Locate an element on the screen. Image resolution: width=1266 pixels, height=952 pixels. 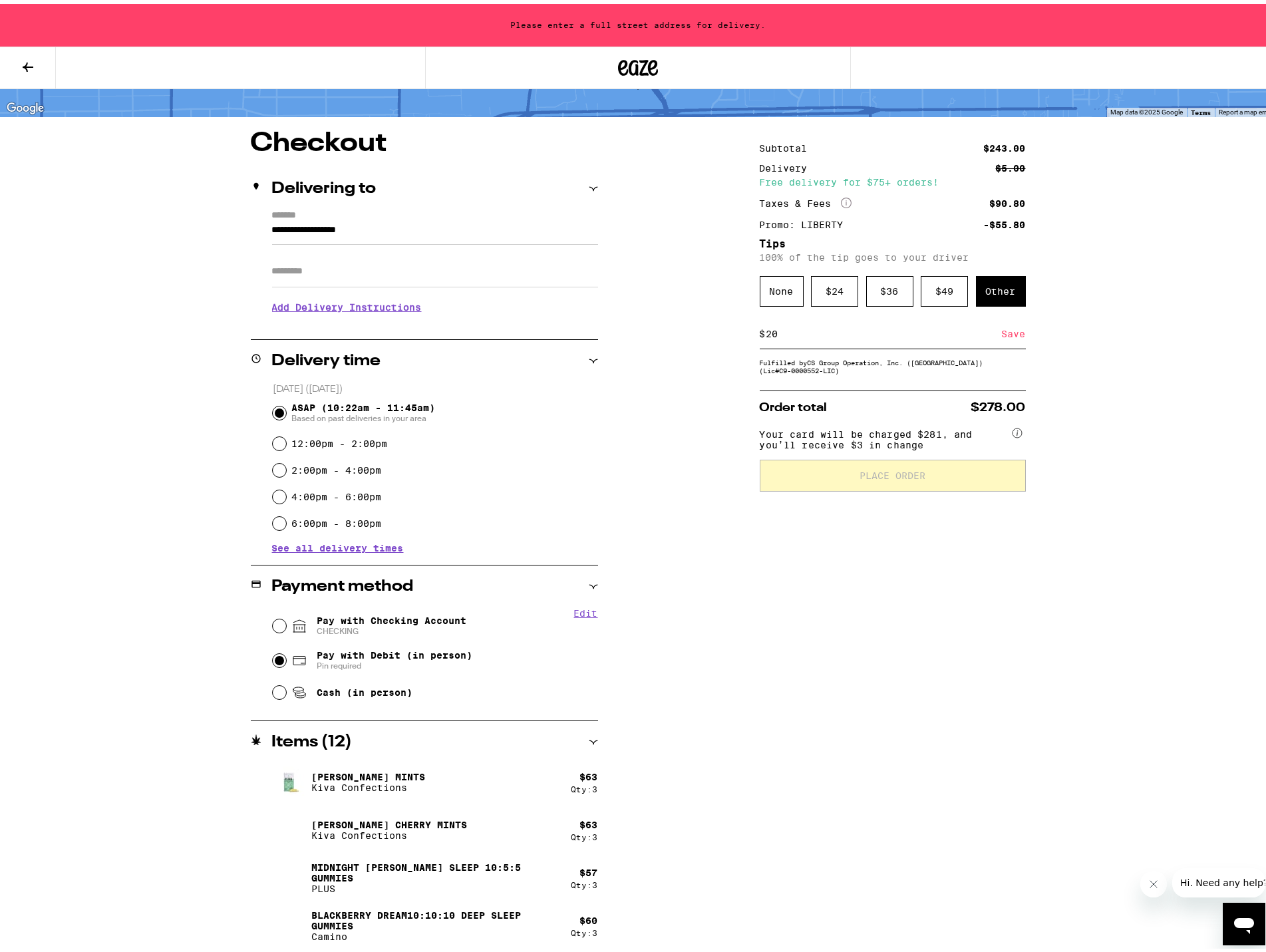
span: Place Order is located at coordinates (892, 472).